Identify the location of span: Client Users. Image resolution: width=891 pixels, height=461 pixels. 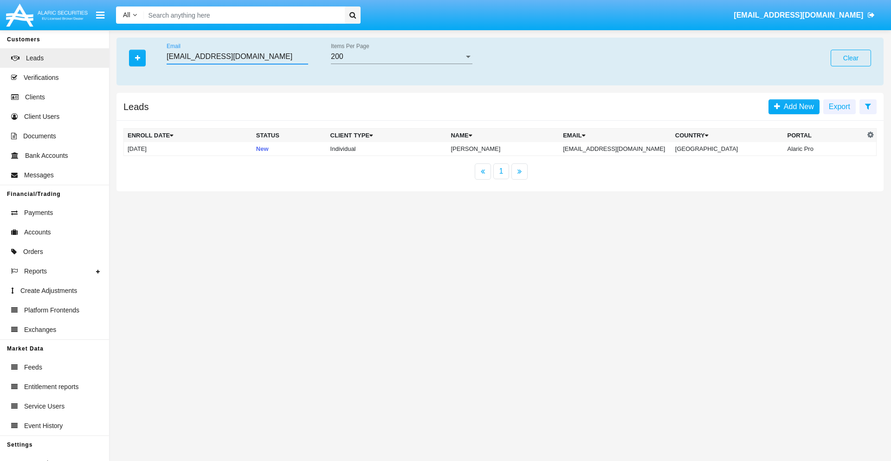
(42, 117).